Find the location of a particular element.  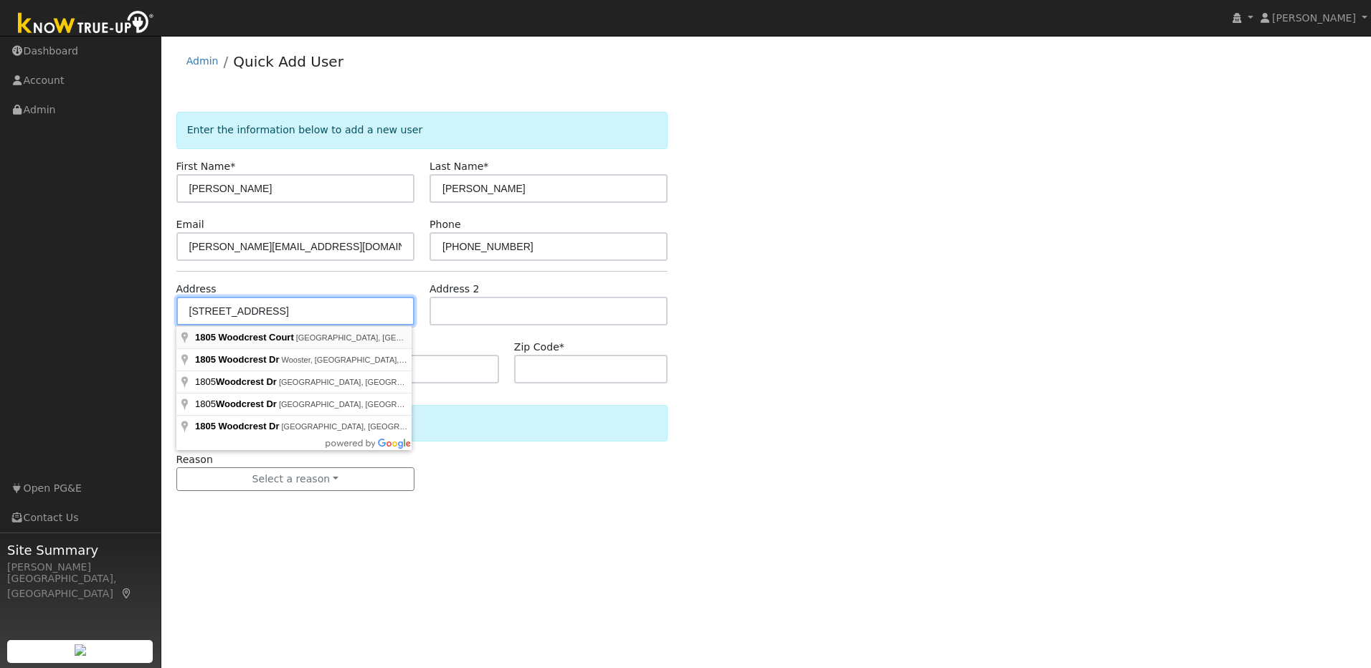

label: Last Name is located at coordinates (459, 166).